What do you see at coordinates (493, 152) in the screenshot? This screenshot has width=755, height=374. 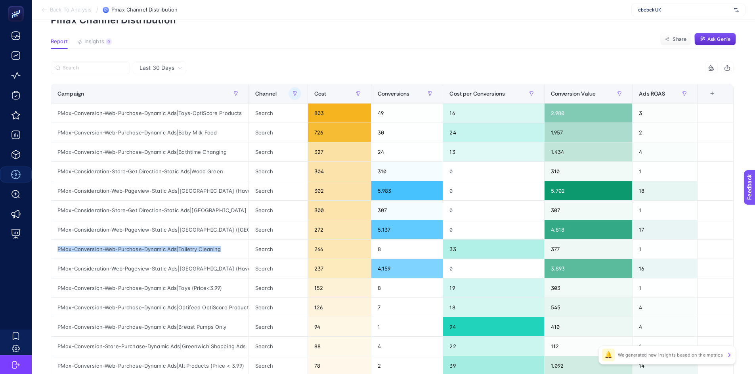 I see `div: 13` at bounding box center [493, 152].